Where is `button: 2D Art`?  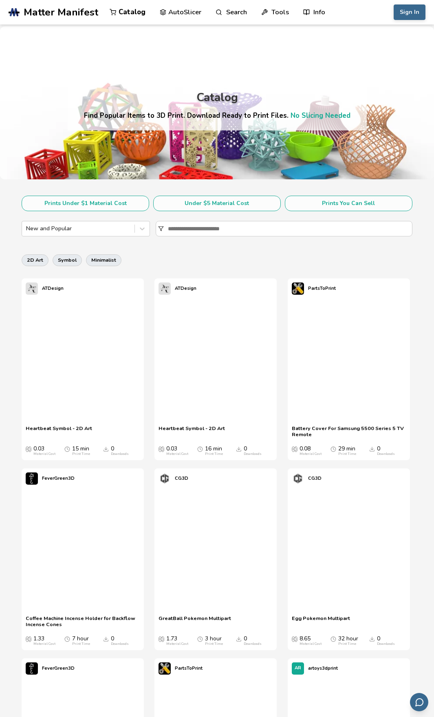
button: 2D Art is located at coordinates (35, 260).